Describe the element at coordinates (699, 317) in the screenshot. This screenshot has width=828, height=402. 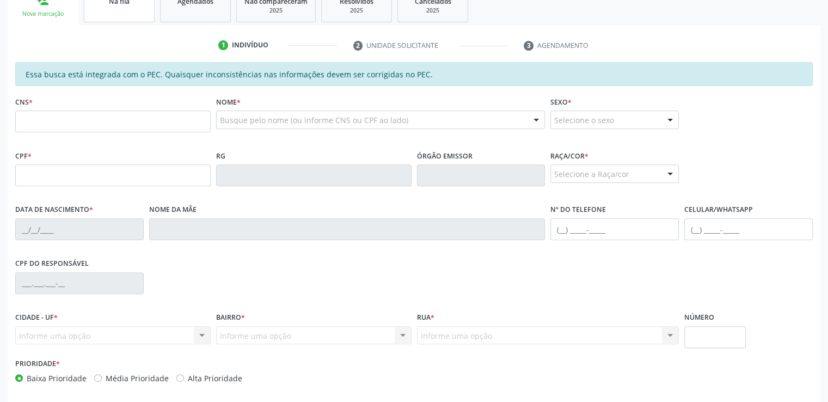
I see `label: Número` at that location.